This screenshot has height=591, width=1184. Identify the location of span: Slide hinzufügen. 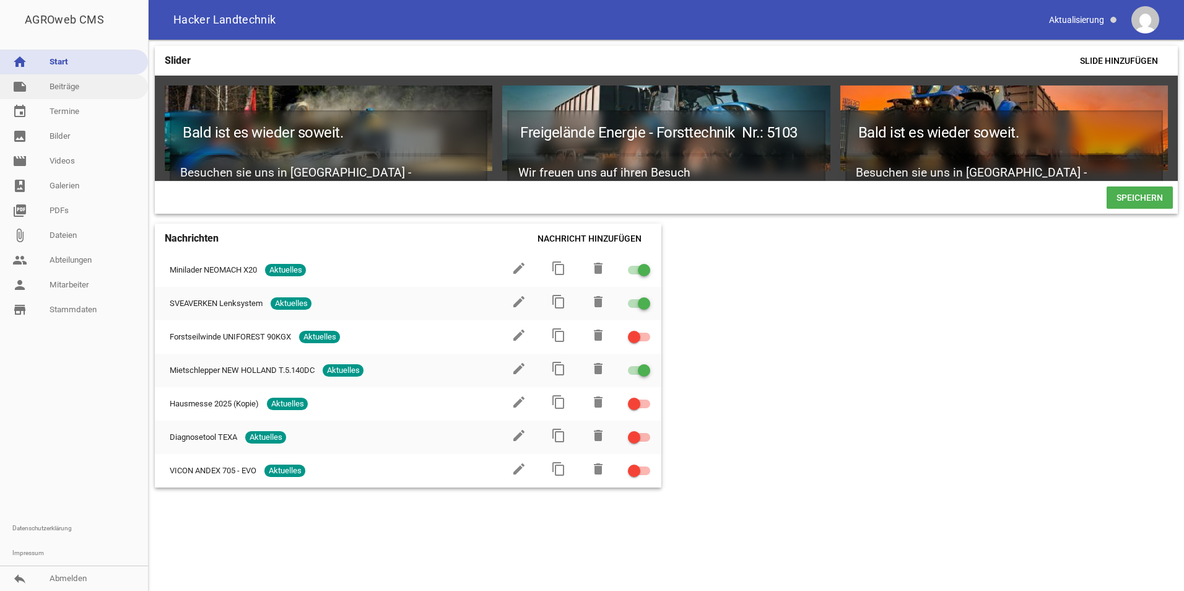
(1119, 61).